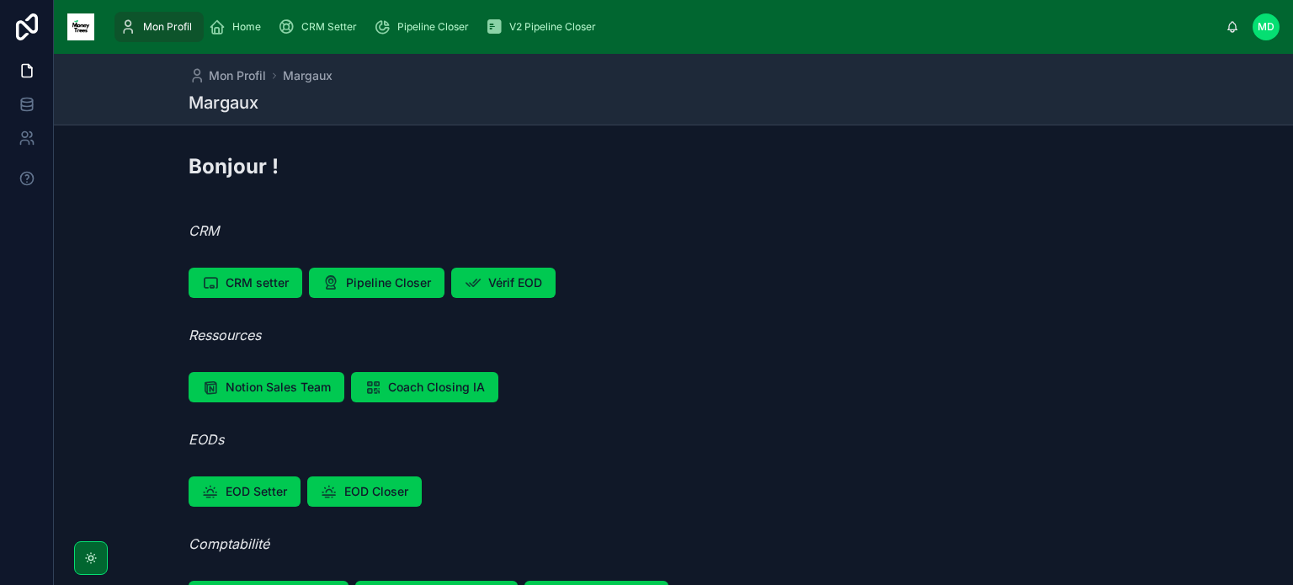  Describe the element at coordinates (229, 544) in the screenshot. I see `em: Comptabilité` at that location.